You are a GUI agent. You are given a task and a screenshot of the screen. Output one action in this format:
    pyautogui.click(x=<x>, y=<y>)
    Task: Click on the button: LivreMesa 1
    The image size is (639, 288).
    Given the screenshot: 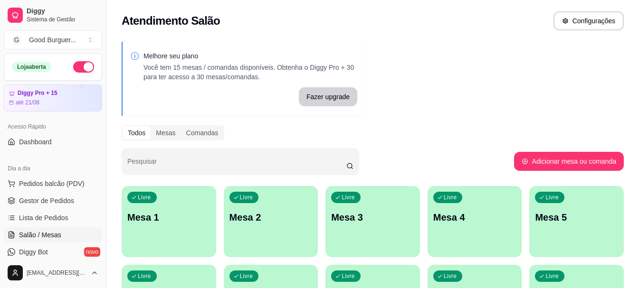 What is the action you would take?
    pyautogui.click(x=169, y=222)
    